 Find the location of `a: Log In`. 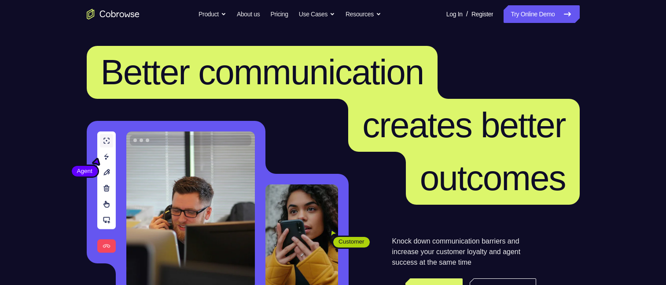

a: Log In is located at coordinates (455, 14).